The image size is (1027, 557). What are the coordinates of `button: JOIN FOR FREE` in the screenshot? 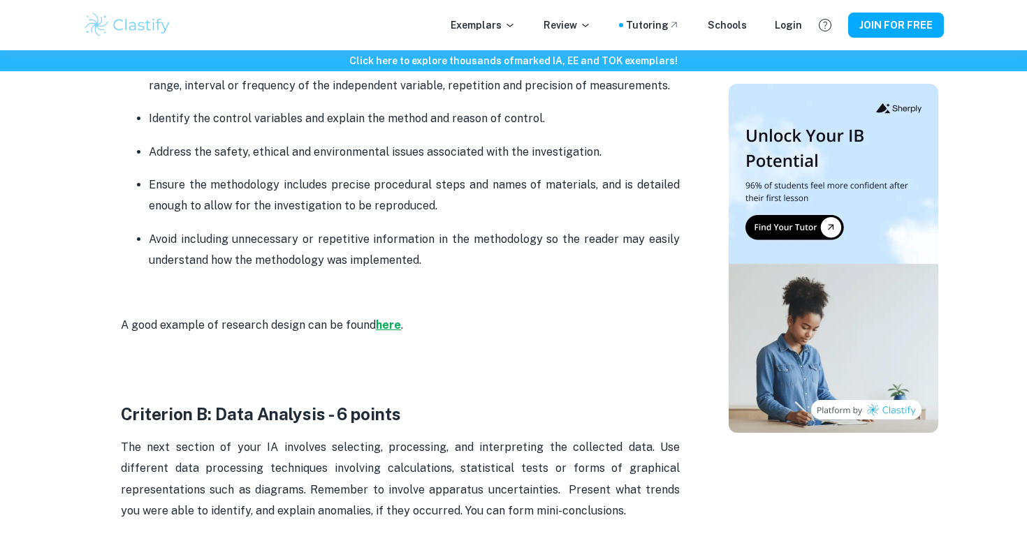 It's located at (895, 25).